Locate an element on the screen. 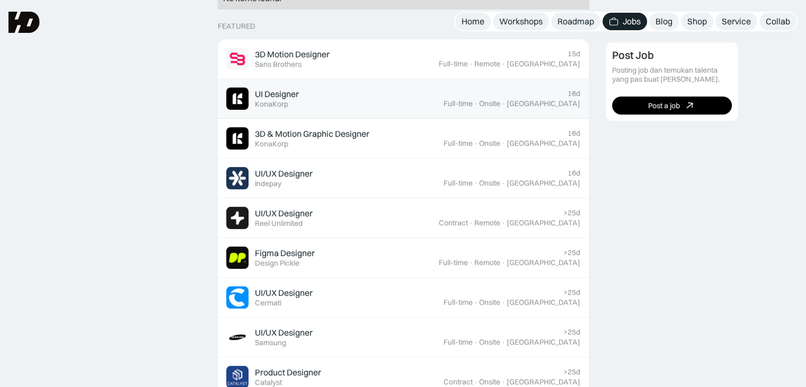  a: Jobs is located at coordinates (625, 21).